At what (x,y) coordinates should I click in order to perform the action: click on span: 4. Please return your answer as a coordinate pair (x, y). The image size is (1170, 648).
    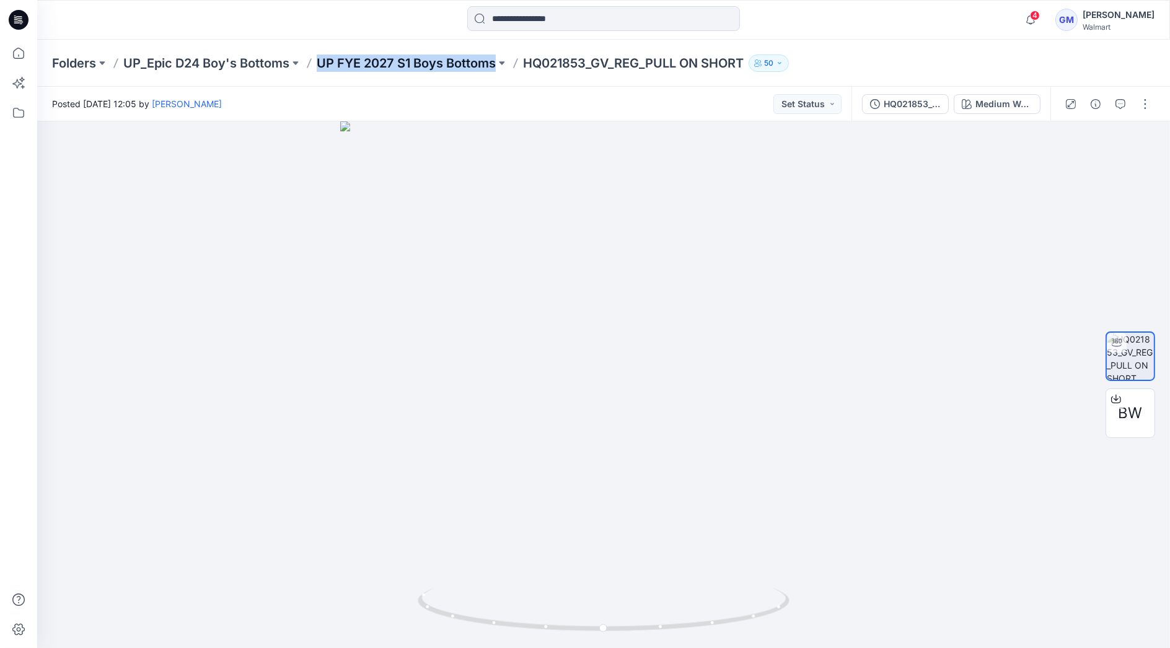
    Looking at the image, I should click on (1035, 15).